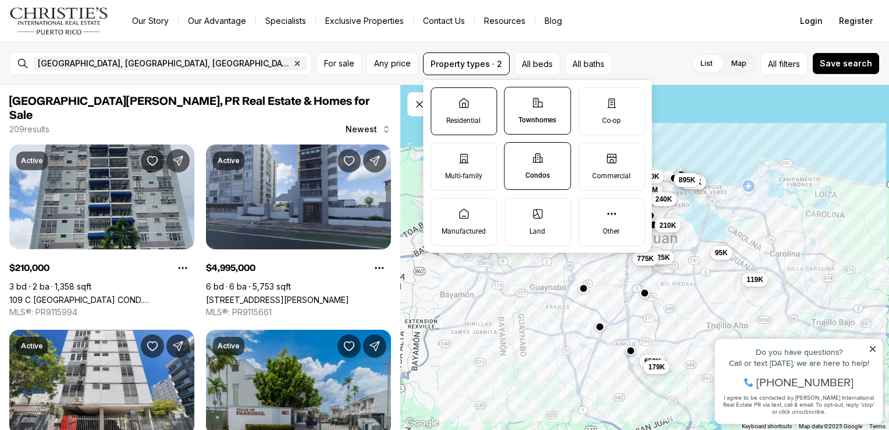 The image size is (889, 430). What do you see at coordinates (554, 21) in the screenshot?
I see `a: Blog` at bounding box center [554, 21].